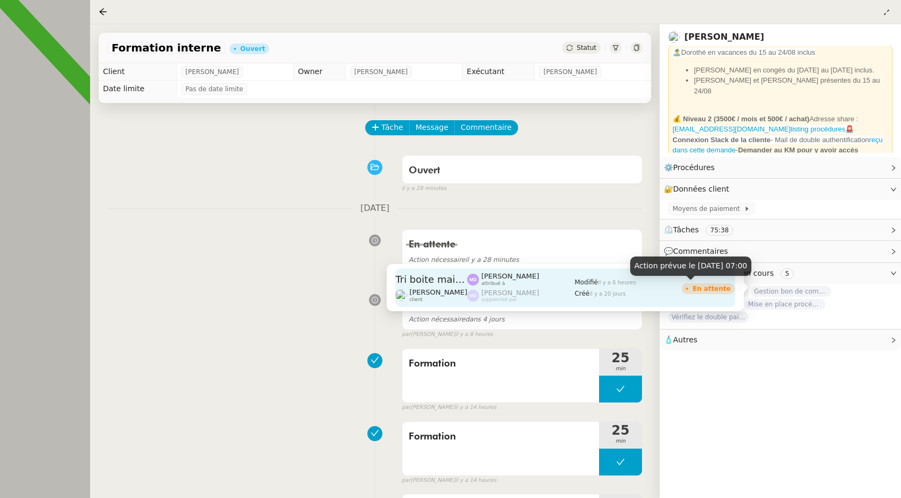 This screenshot has height=498, width=901. What do you see at coordinates (694, 167) in the screenshot?
I see `span: Procédures` at bounding box center [694, 167].